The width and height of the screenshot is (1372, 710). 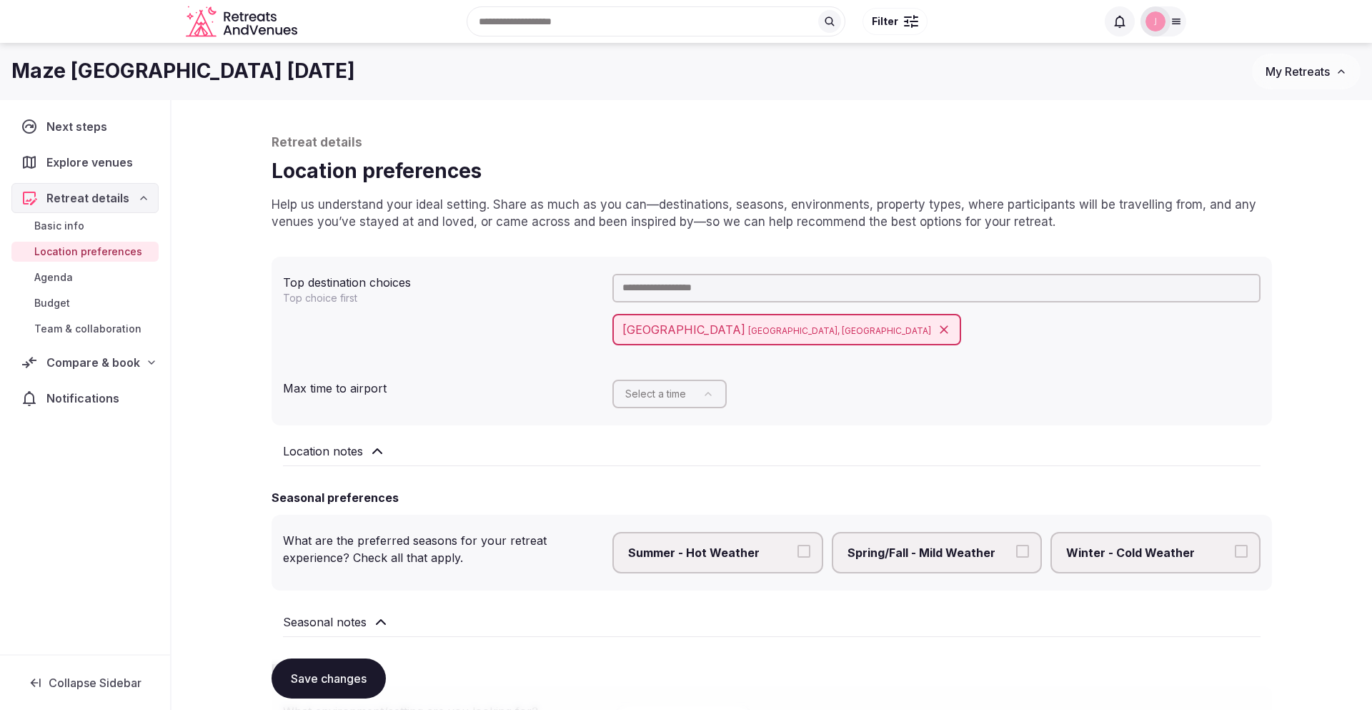 What do you see at coordinates (85, 226) in the screenshot?
I see `a: Basic info` at bounding box center [85, 226].